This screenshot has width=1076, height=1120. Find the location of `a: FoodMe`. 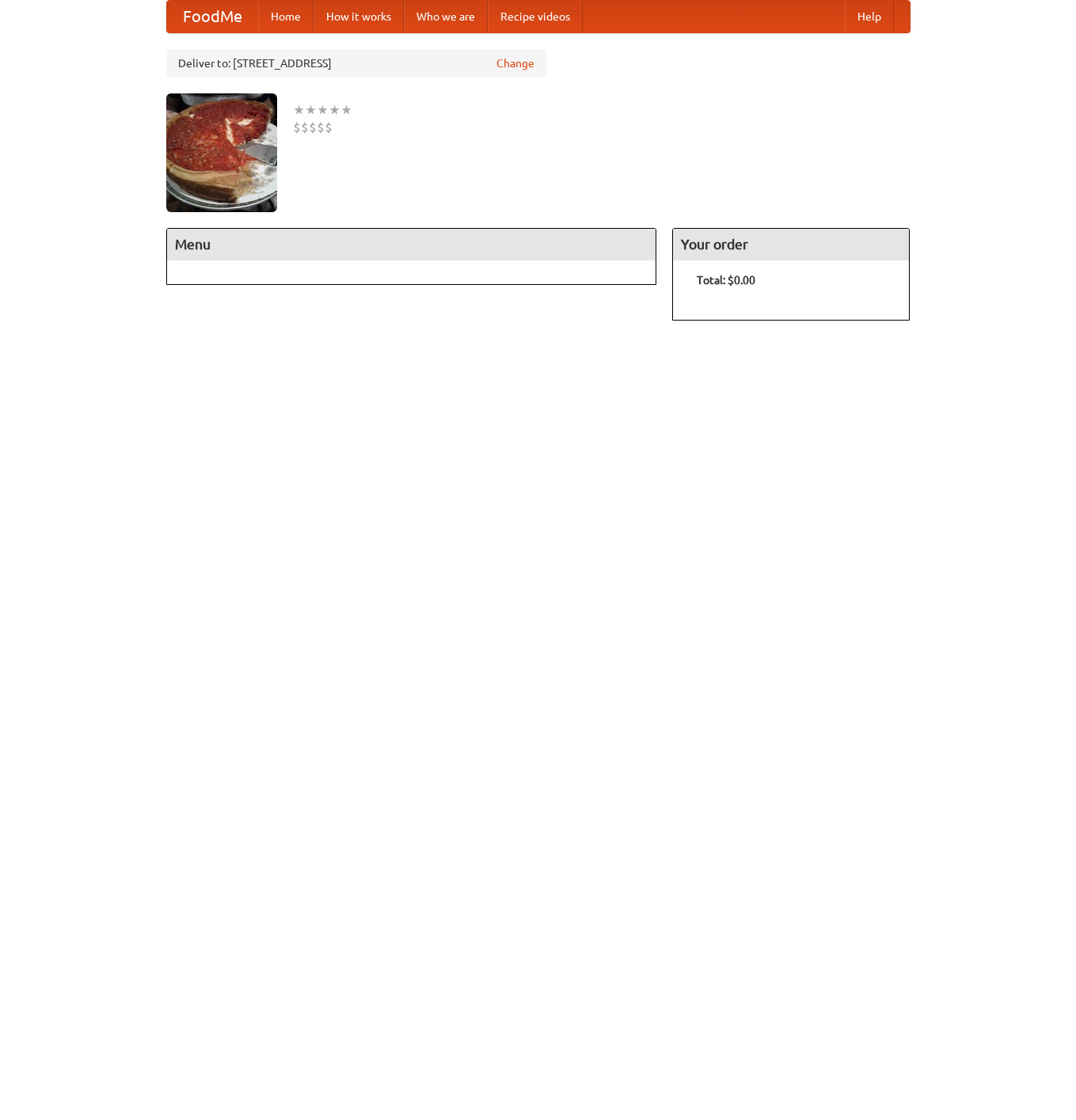

a: FoodMe is located at coordinates (212, 16).